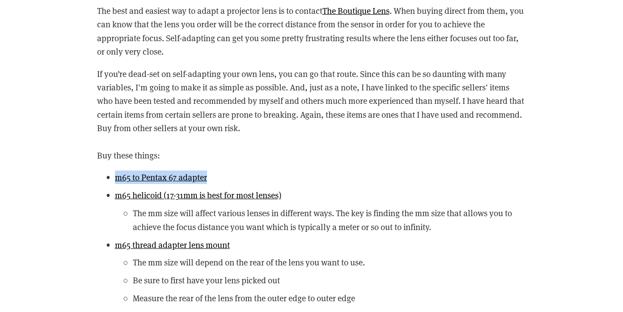  What do you see at coordinates (330, 280) in the screenshot?
I see `p: Be sure to first have your lens picked out` at bounding box center [330, 280].